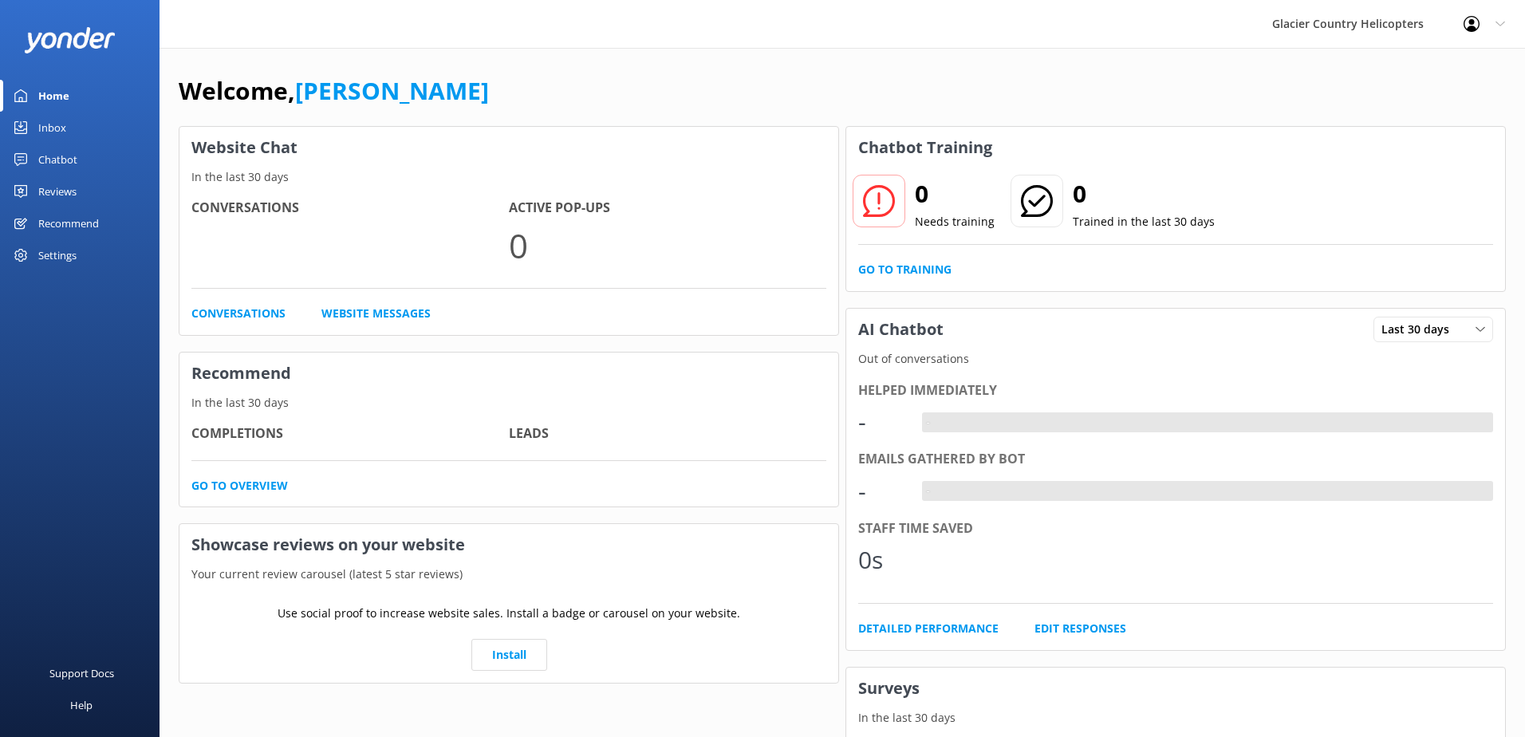 The width and height of the screenshot is (1525, 737). Describe the element at coordinates (509, 613) in the screenshot. I see `p: Use social proof to increase website sales. Install a badge or carousel on your website.` at that location.